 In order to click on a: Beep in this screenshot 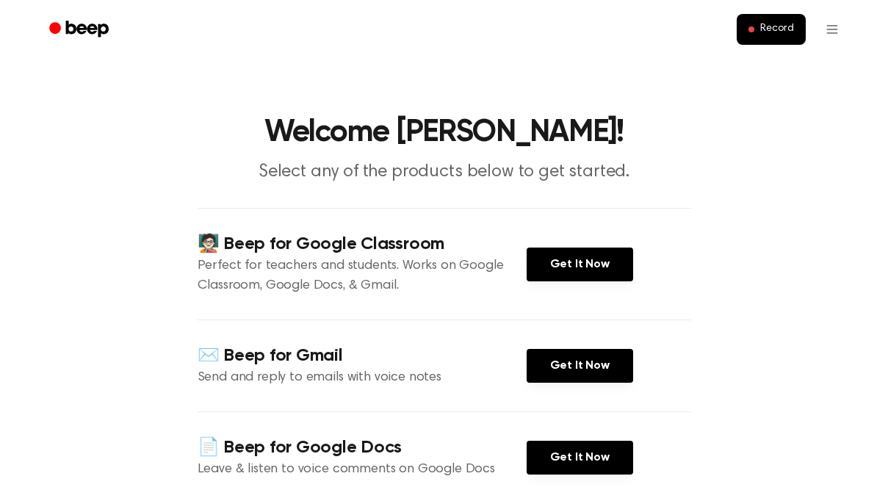, I will do `click(80, 29)`.